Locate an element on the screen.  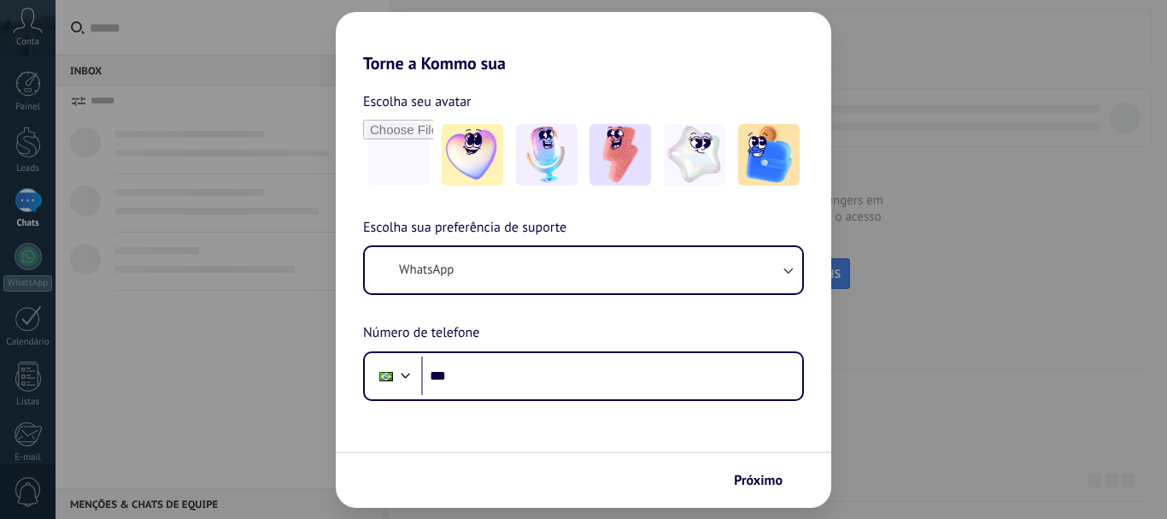
div: Brazil: + 55 is located at coordinates (386, 376).